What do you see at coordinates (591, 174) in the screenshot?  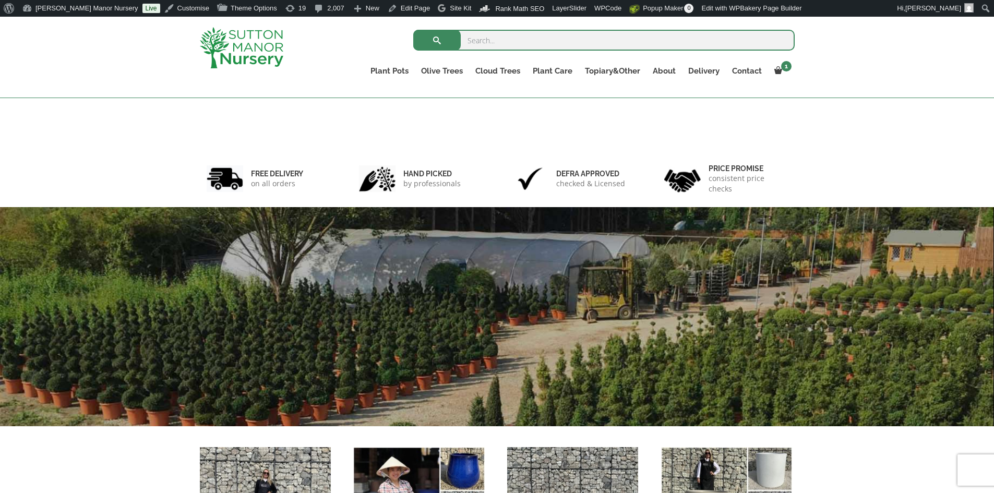 I see `h6: Defra approved` at bounding box center [591, 174].